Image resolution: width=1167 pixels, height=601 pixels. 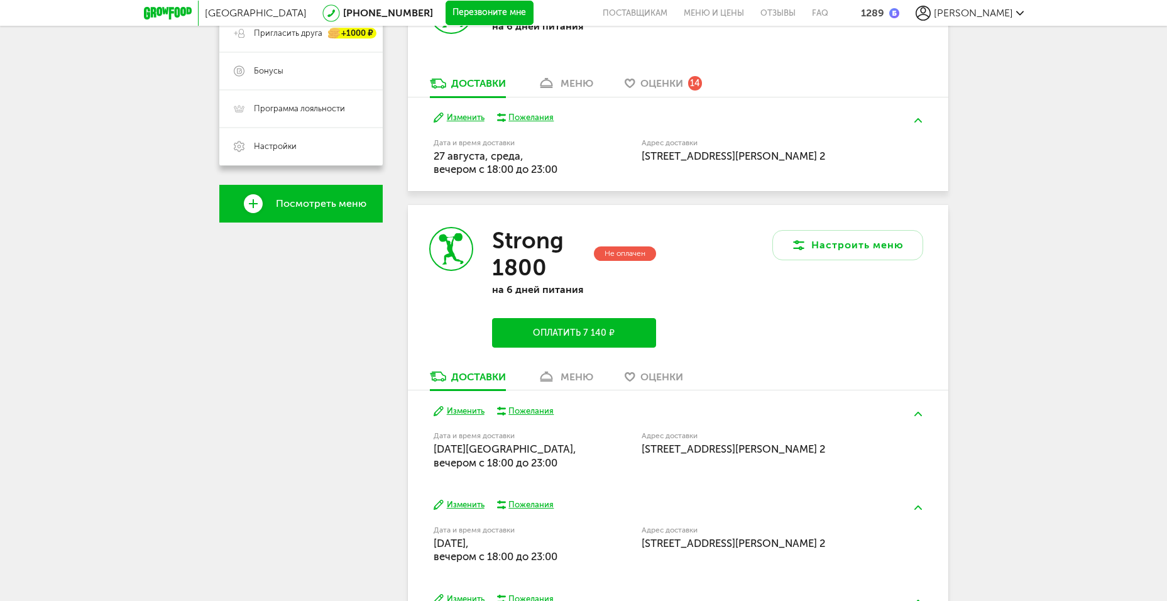 What do you see at coordinates (301, 71) in the screenshot?
I see `a: Бонусы` at bounding box center [301, 71].